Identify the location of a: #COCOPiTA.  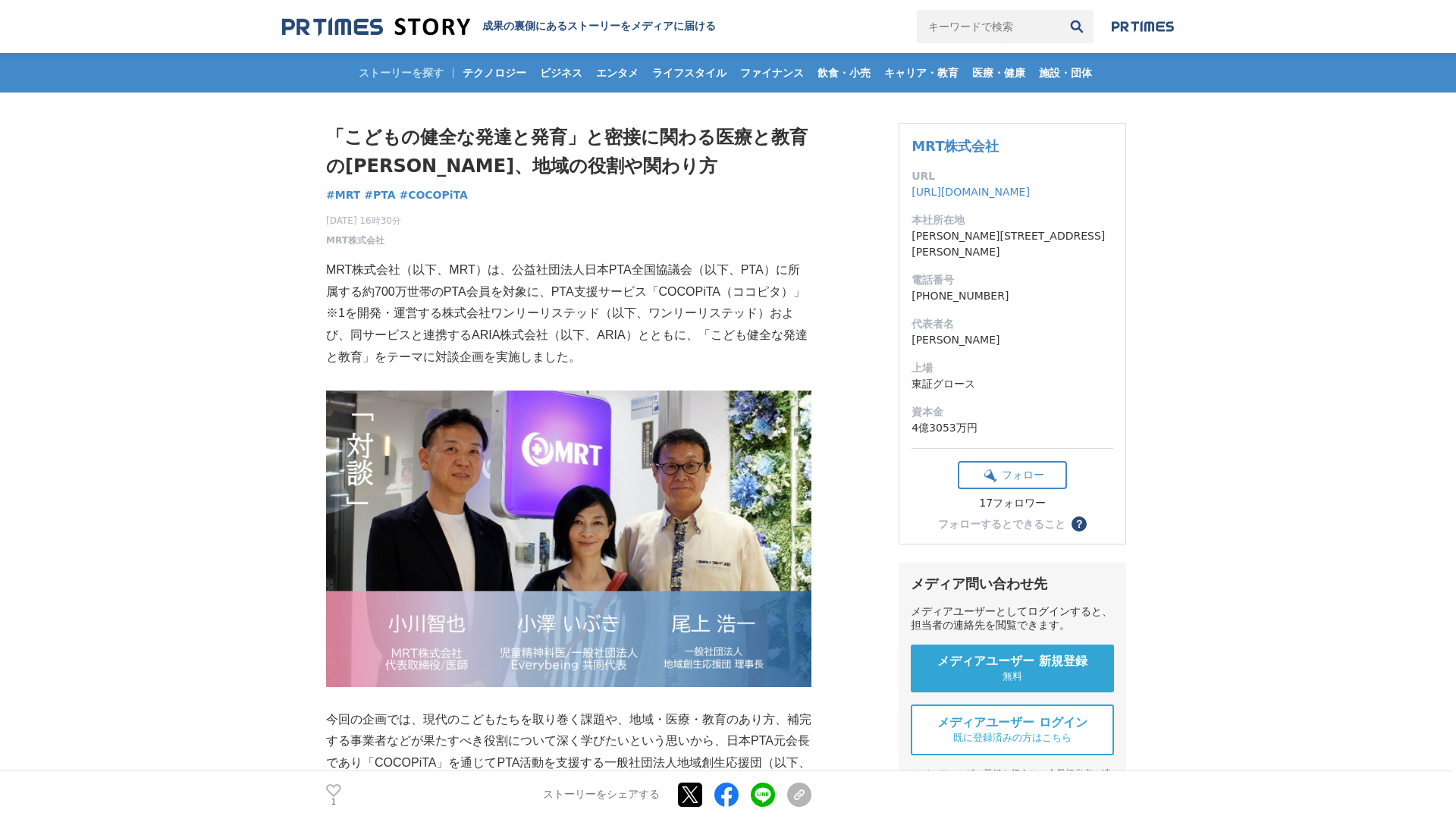
(433, 195).